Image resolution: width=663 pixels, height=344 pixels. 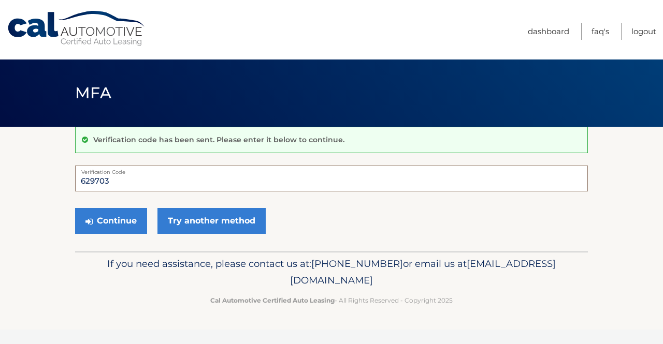 I want to click on label: Verification Code, so click(x=331, y=170).